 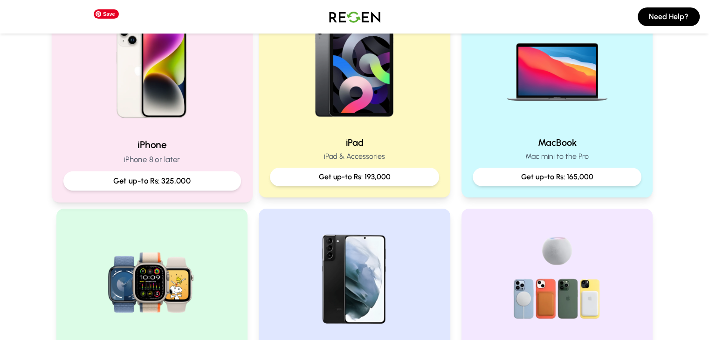 I want to click on img: Watch, so click(x=152, y=280).